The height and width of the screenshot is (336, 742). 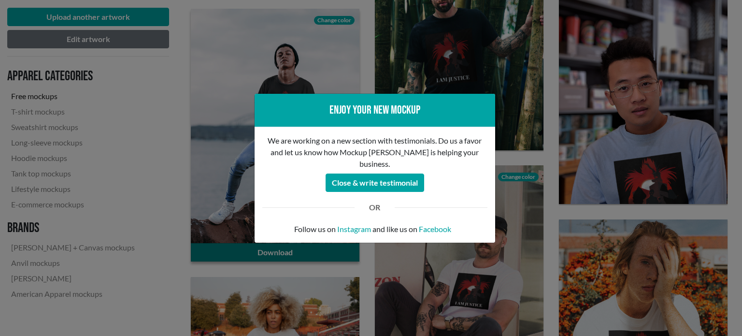 What do you see at coordinates (375, 183) in the screenshot?
I see `button: Close & write testimonial` at bounding box center [375, 183].